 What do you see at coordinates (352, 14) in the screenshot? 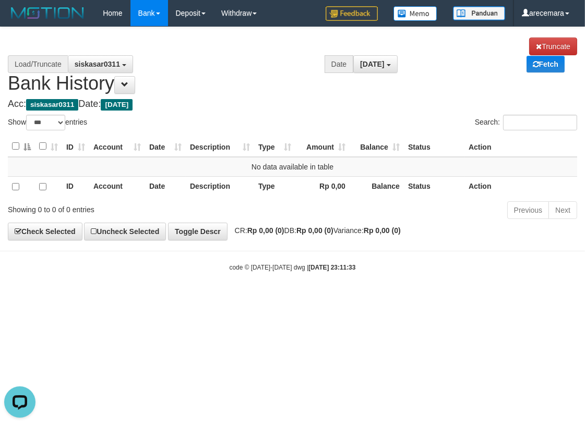
I see `img: Feedback.jpg` at bounding box center [352, 14].